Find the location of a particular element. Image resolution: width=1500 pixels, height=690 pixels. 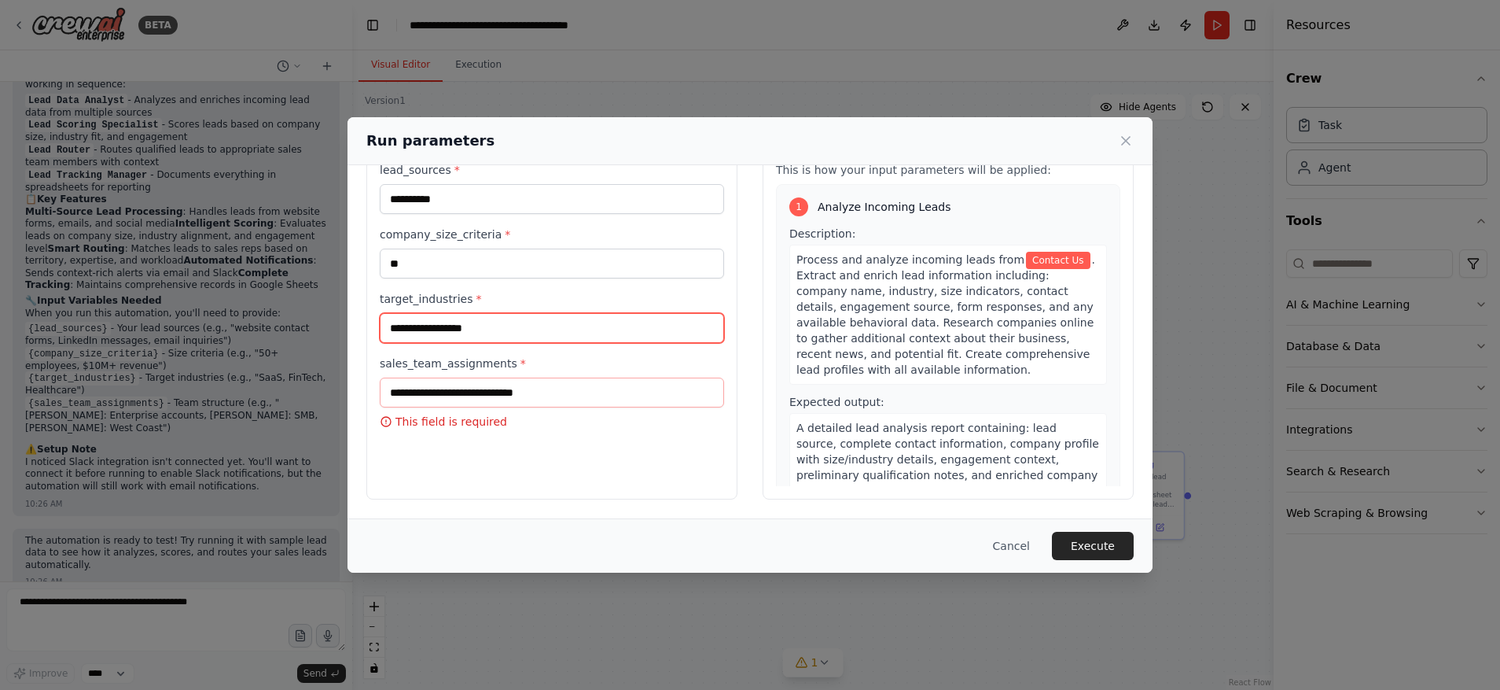

span: Description: is located at coordinates (823, 234).